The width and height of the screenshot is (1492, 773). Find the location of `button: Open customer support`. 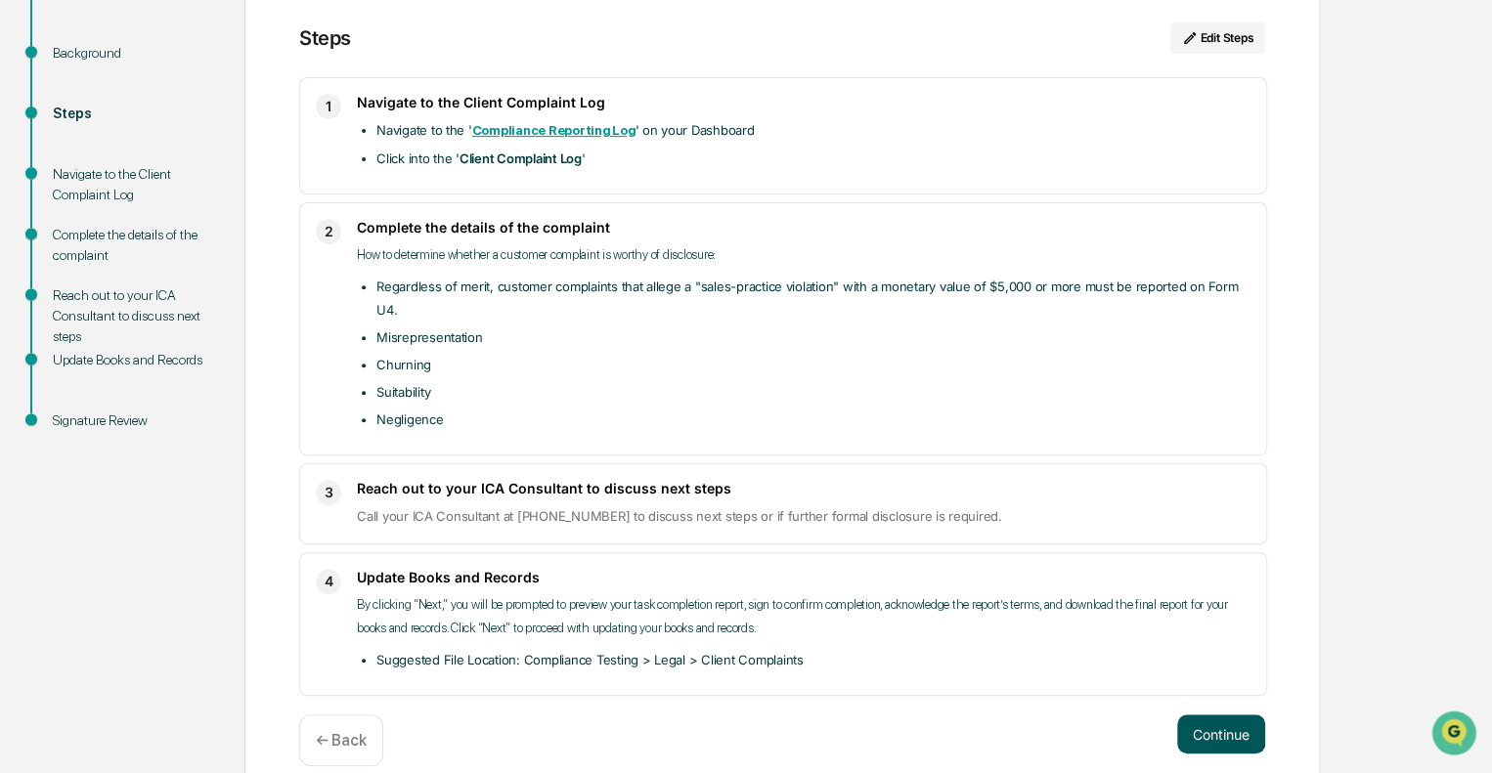

button: Open customer support is located at coordinates (24, 24).